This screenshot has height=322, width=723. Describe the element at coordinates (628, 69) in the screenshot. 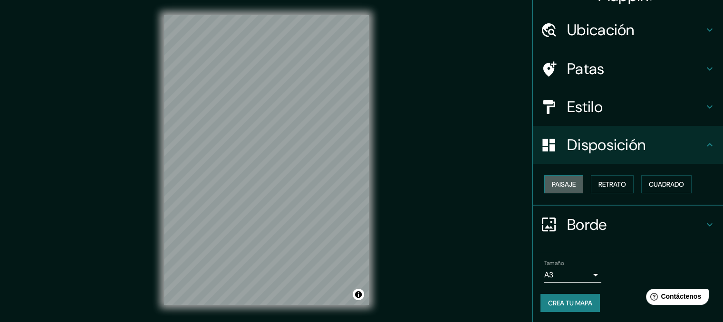

I see `div: Patas` at that location.